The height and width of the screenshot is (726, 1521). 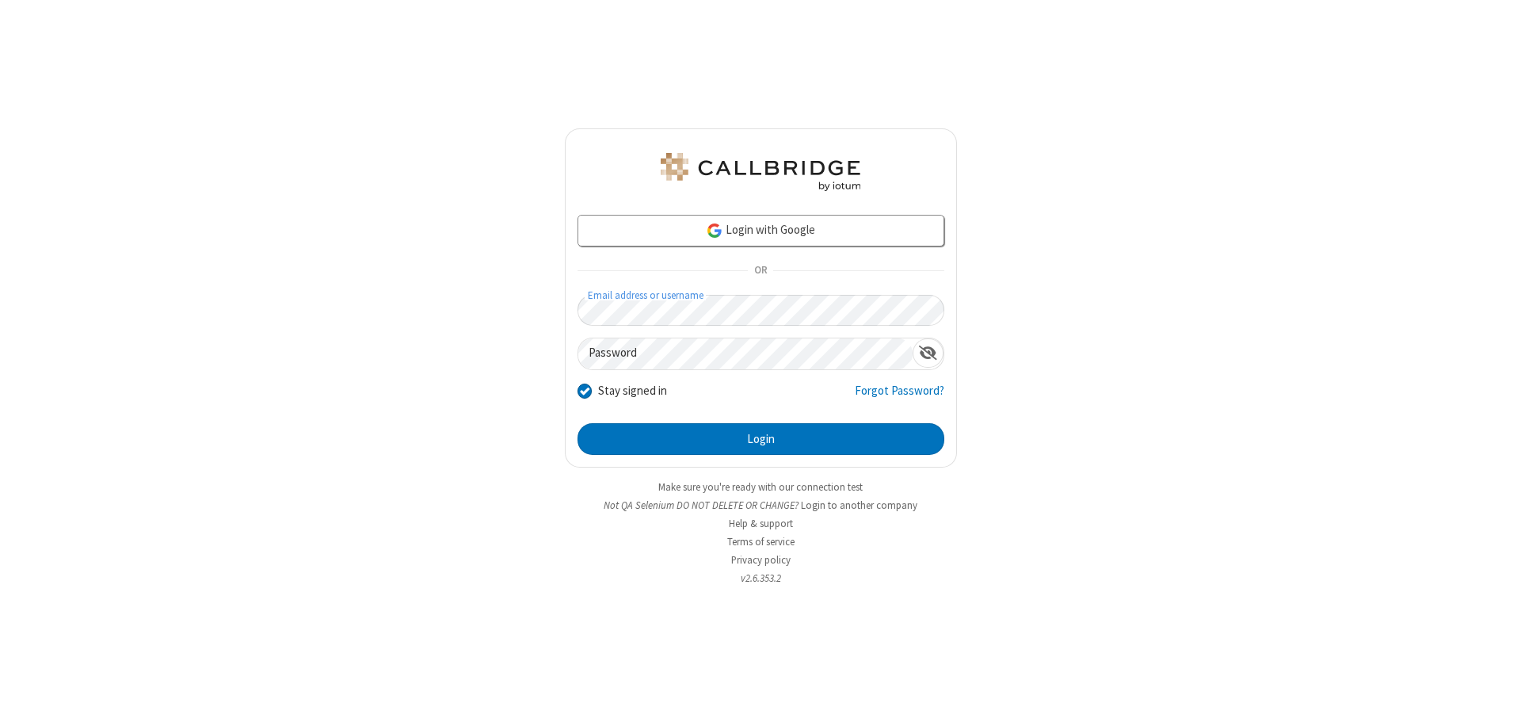 I want to click on li: v2.6.353.2, so click(x=761, y=578).